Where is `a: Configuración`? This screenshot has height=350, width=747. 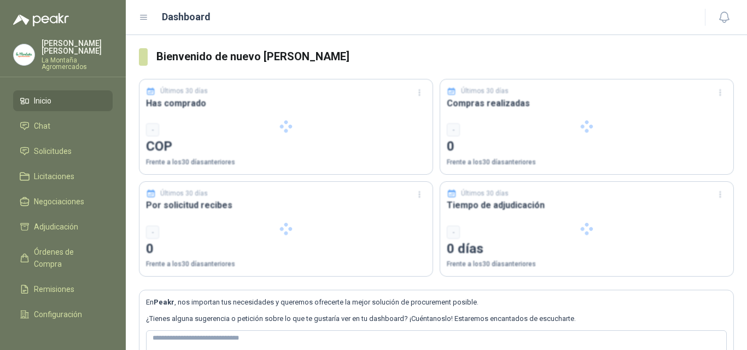
a: Configuración is located at coordinates (63, 314).